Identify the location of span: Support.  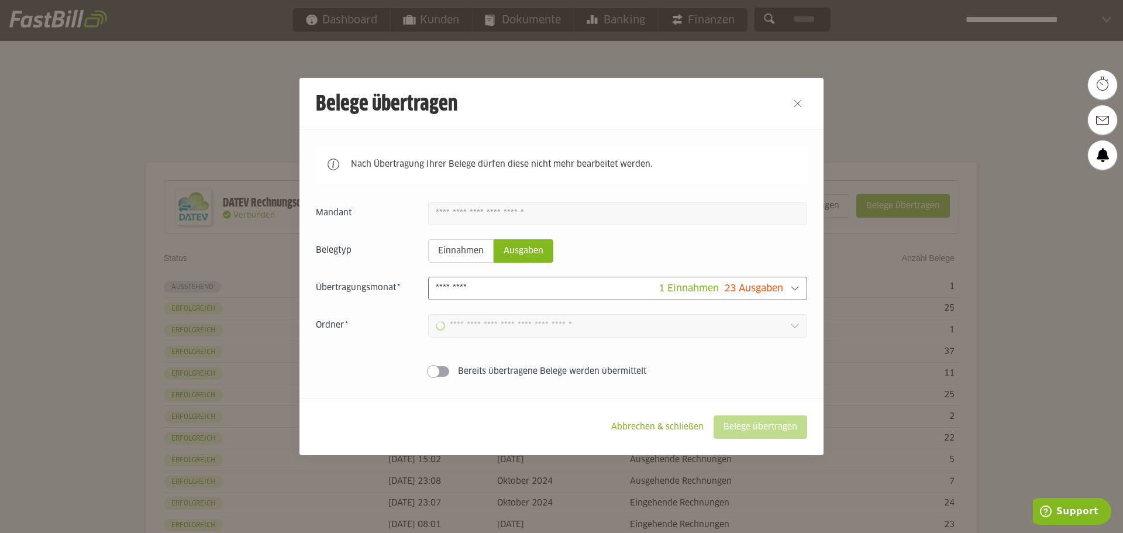
(44, 13).